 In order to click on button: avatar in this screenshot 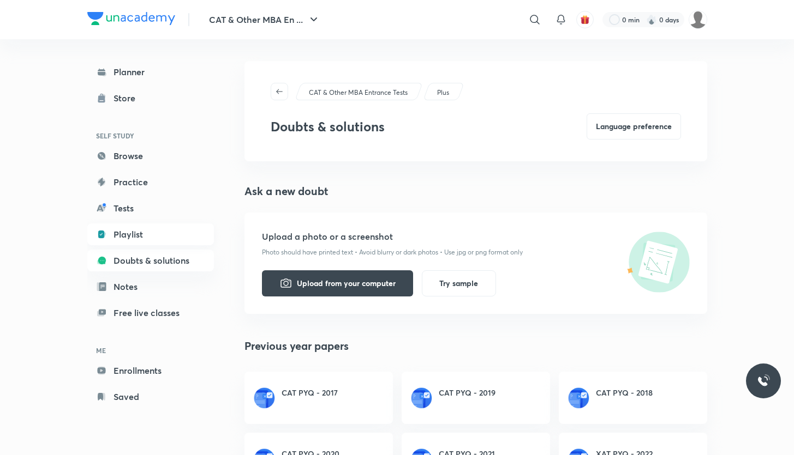, I will do `click(585, 20)`.